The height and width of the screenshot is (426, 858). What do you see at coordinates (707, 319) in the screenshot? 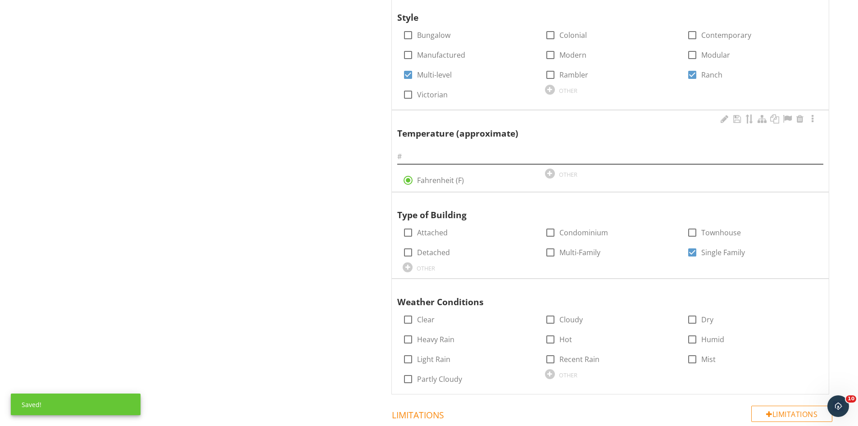
I see `label: Dry` at bounding box center [707, 319].